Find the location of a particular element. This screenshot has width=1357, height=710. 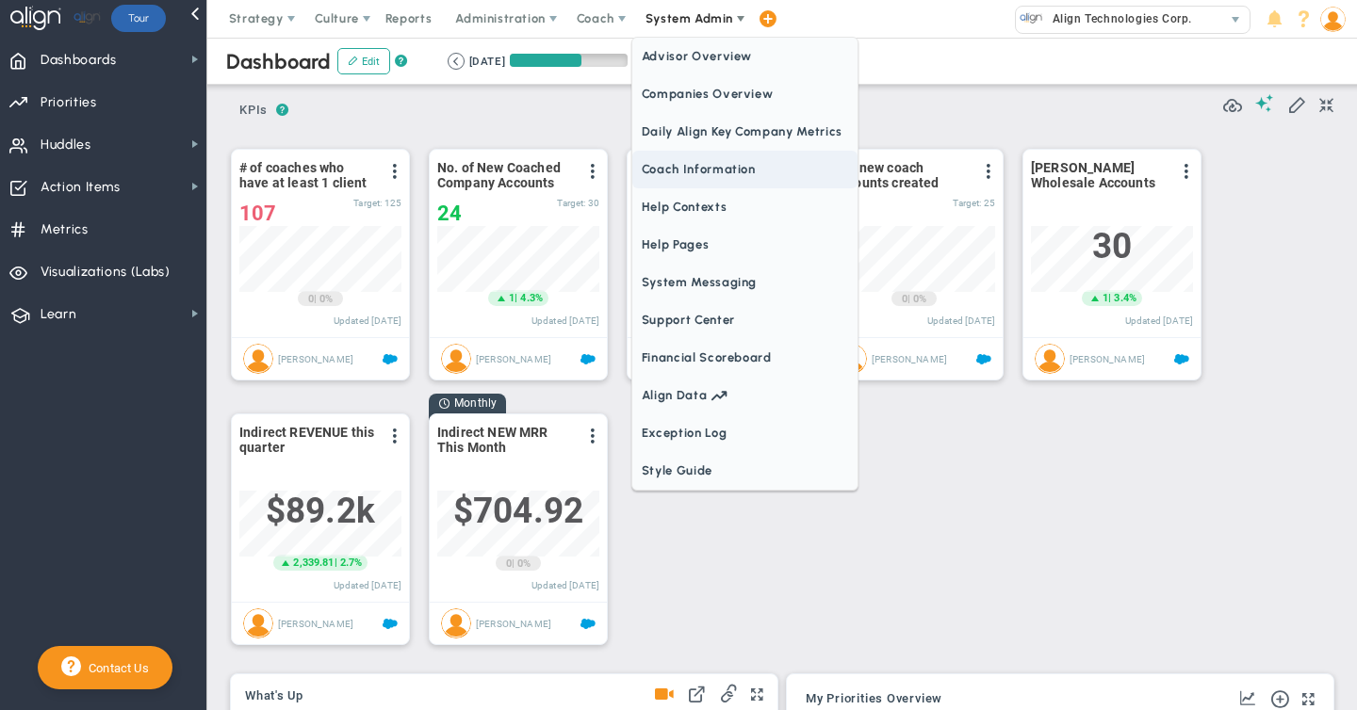

span: Dashboards is located at coordinates (78, 60).